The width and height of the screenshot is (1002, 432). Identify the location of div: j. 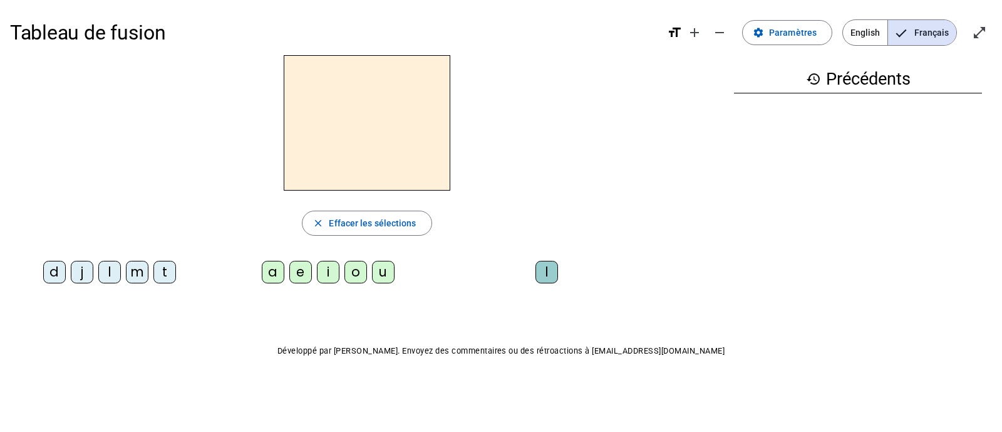
(82, 272).